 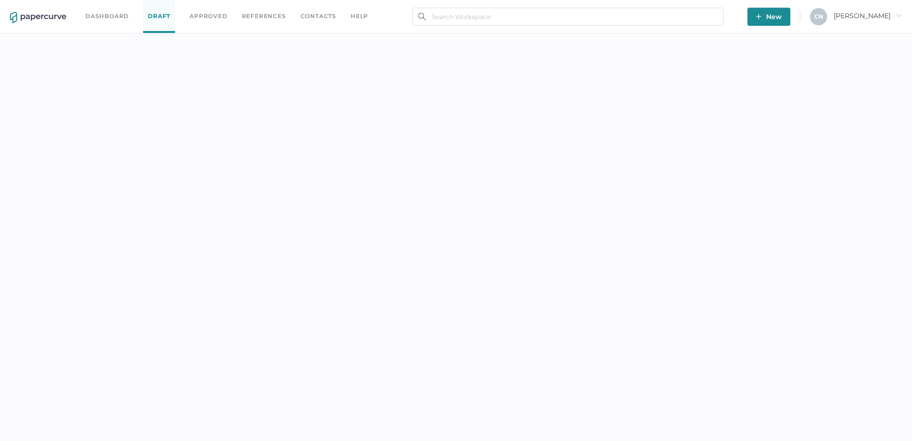 I want to click on img: papercurve-logo-colour.7244d18c.svg, so click(x=38, y=18).